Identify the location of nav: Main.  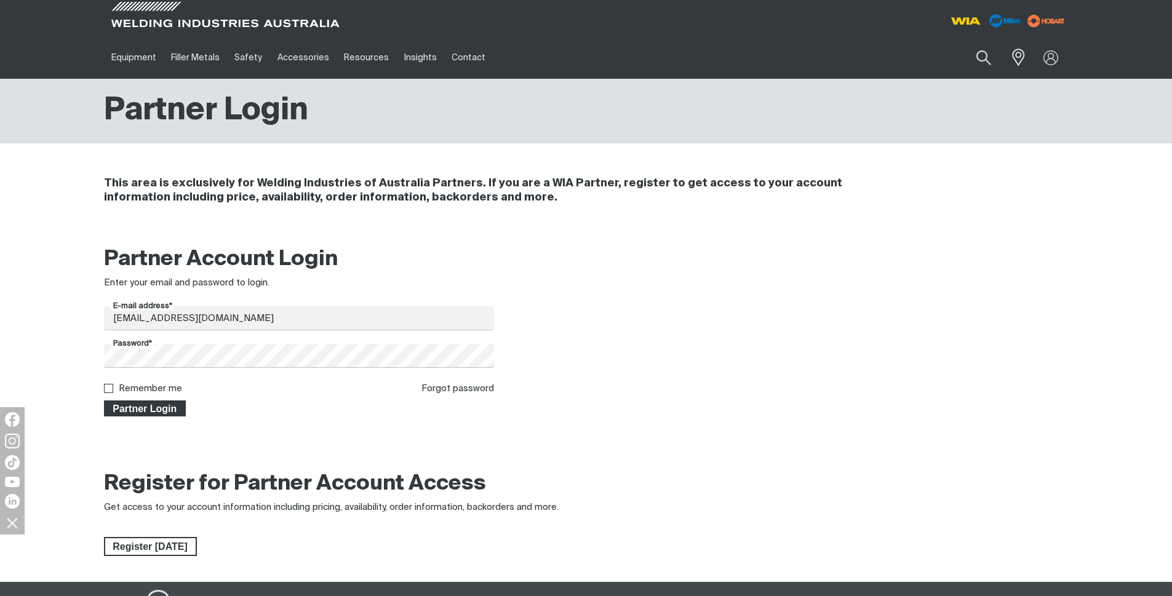
(466, 57).